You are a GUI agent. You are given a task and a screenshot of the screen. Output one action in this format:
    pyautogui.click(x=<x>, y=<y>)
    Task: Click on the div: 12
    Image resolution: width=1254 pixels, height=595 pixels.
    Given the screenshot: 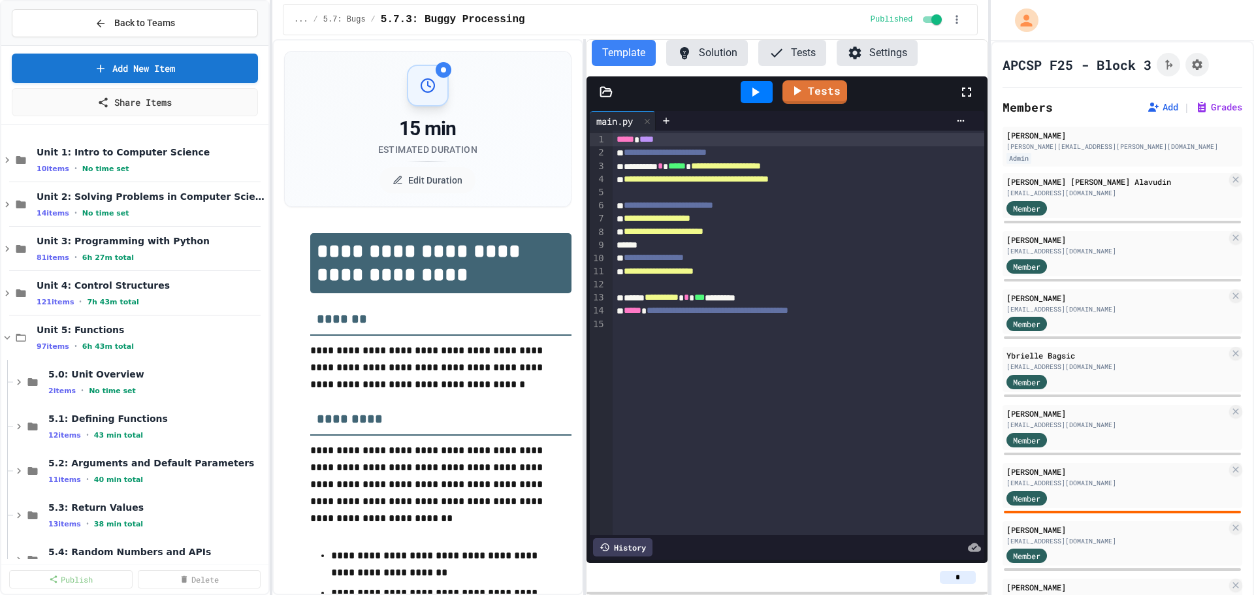 What is the action you would take?
    pyautogui.click(x=598, y=285)
    